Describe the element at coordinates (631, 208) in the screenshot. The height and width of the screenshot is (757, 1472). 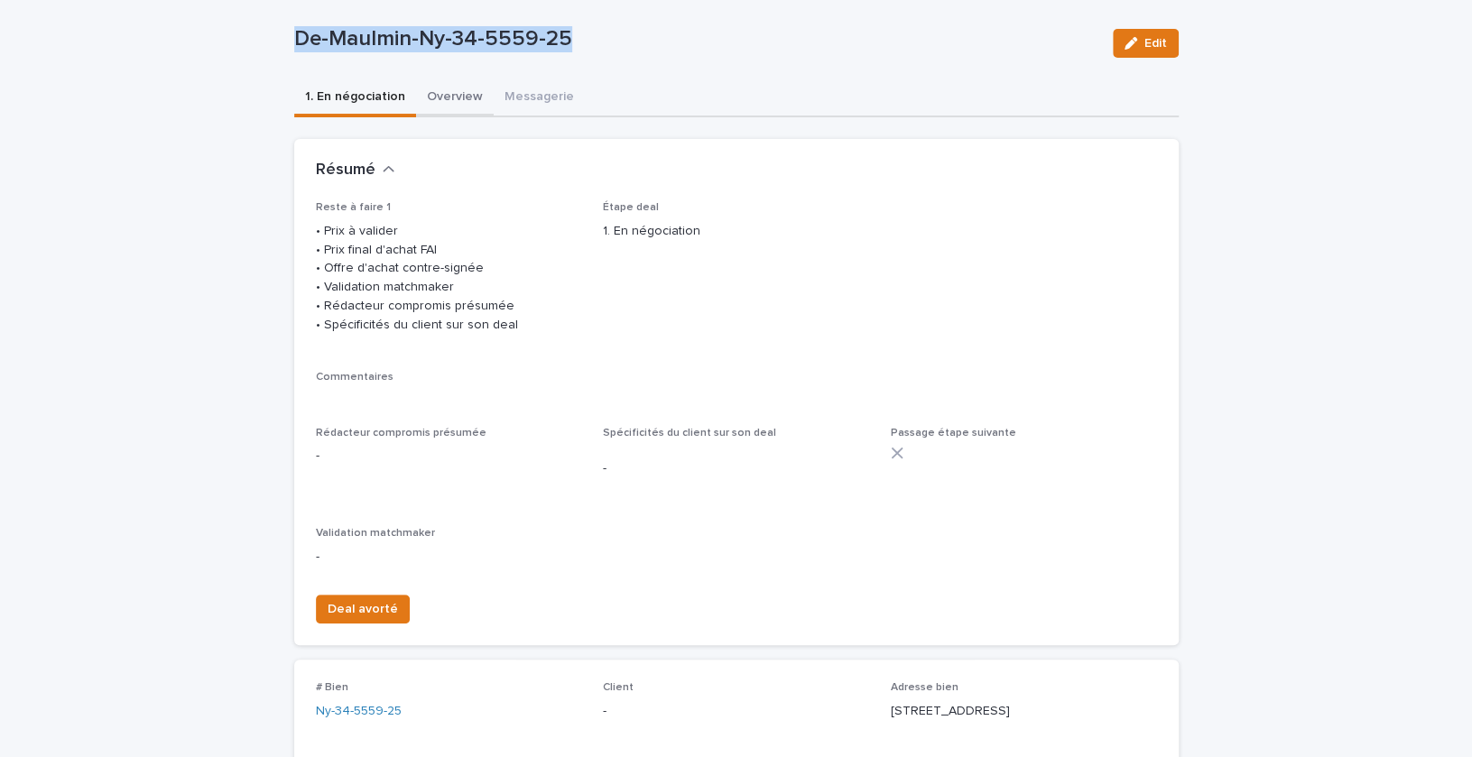
I see `span: Étape deal` at that location.